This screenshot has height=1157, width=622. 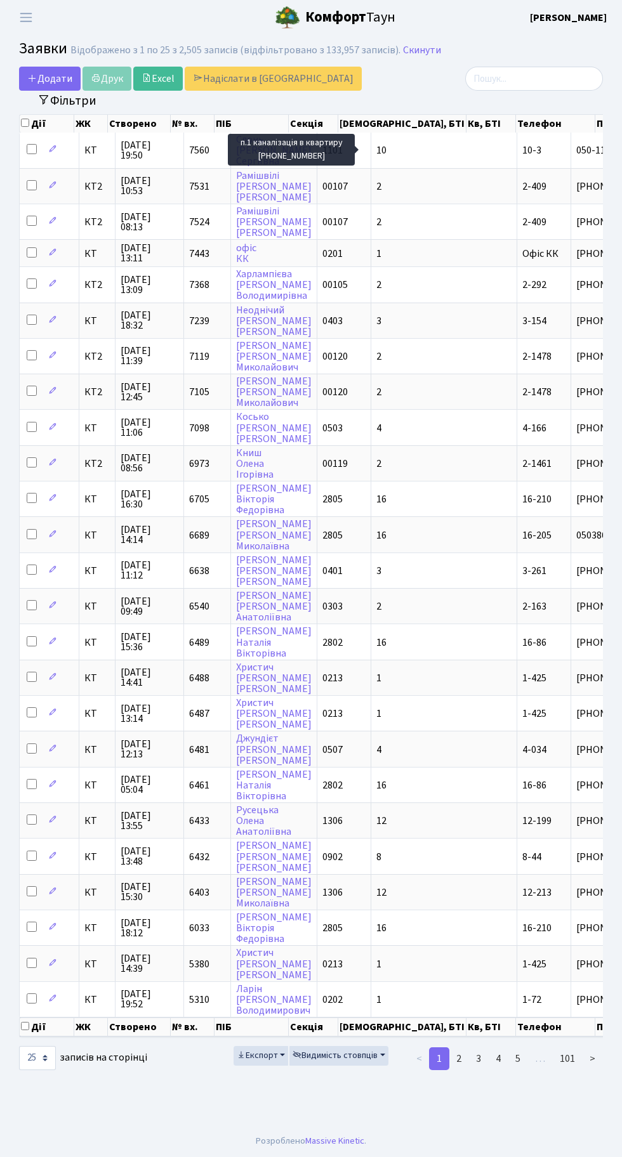 What do you see at coordinates (199, 254) in the screenshot?
I see `span: 7443` at bounding box center [199, 254].